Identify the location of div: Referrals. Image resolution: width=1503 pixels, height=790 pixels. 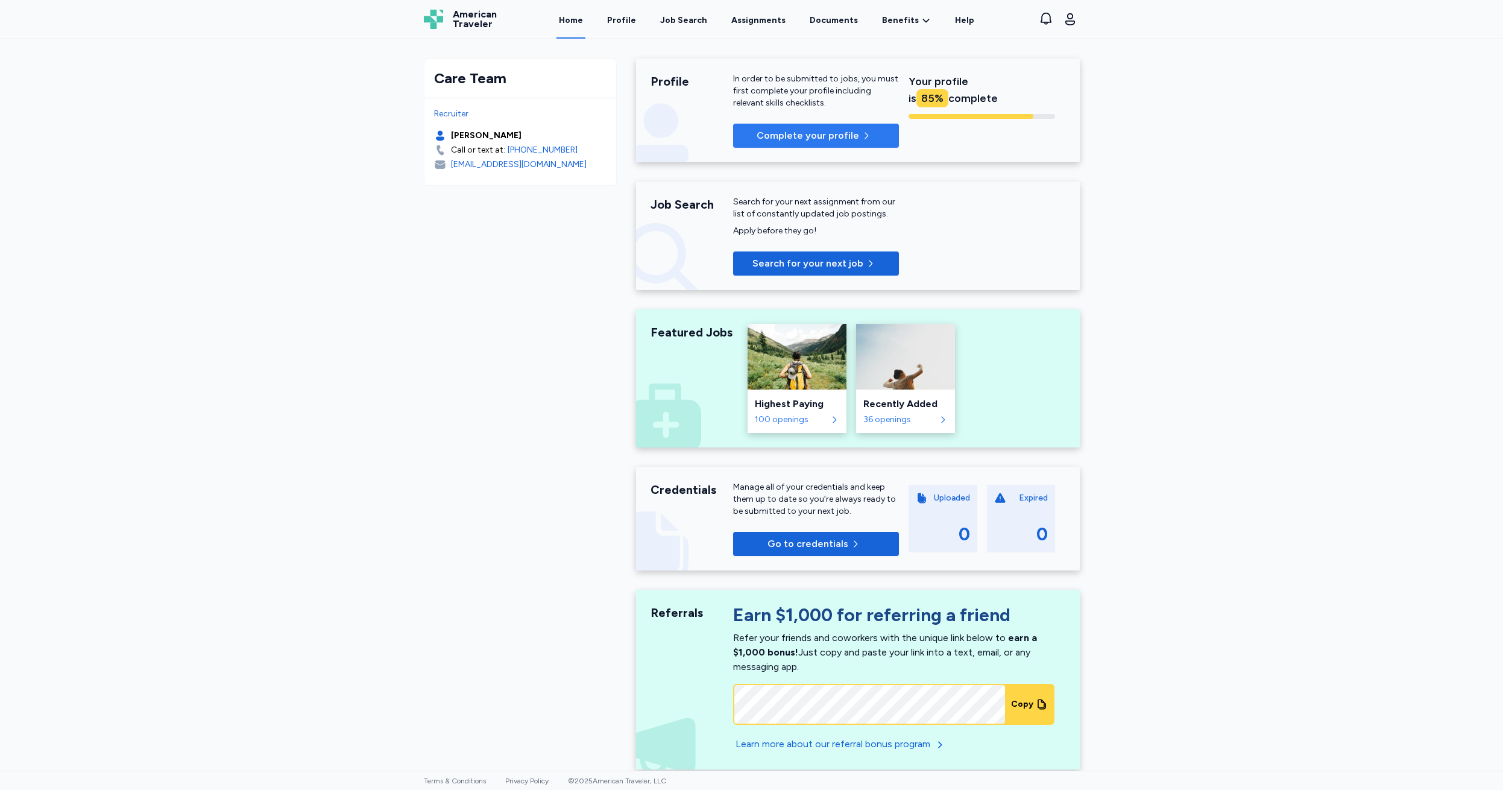
(692, 613).